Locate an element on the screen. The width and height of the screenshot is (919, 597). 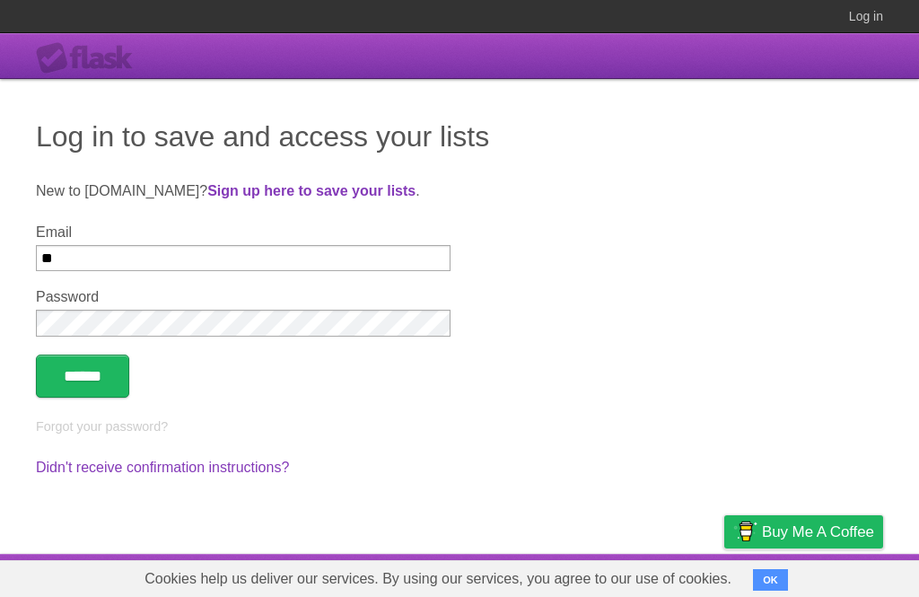
a: Forgot your password? is located at coordinates (101, 427).